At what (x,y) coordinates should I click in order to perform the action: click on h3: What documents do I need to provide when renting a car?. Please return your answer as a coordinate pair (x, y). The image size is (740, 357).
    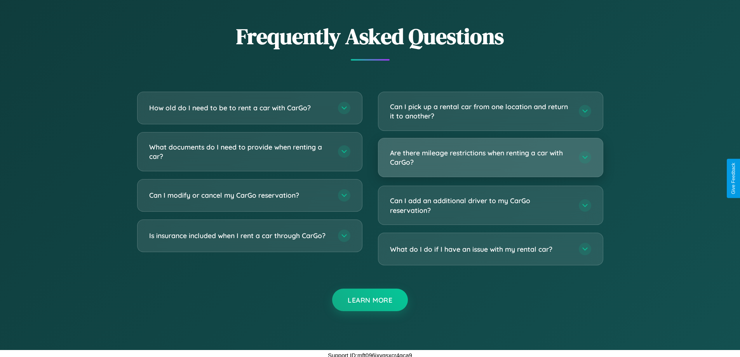
    Looking at the image, I should click on (240, 151).